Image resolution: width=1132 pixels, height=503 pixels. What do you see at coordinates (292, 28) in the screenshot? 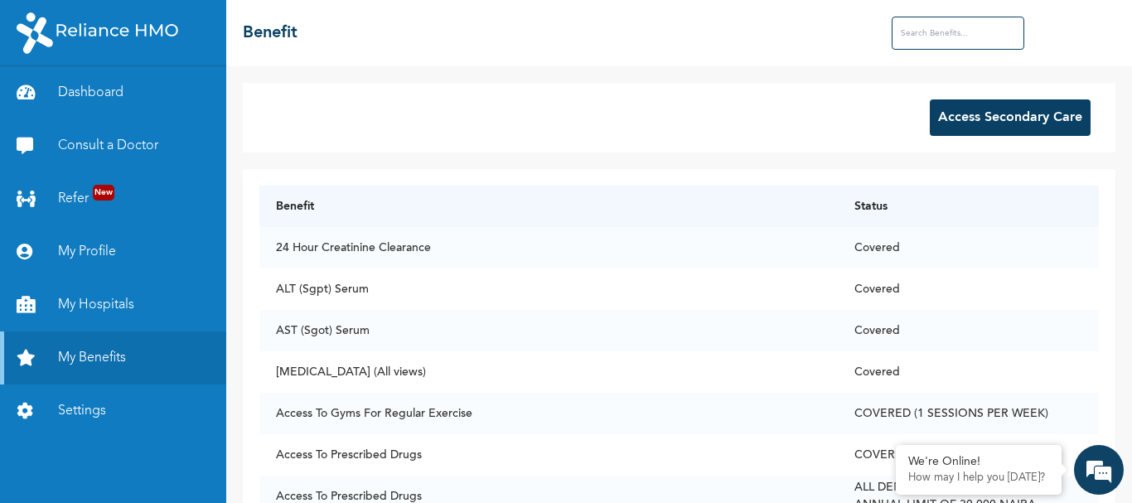
I see `div: Minimize live chat window` at bounding box center [292, 28].